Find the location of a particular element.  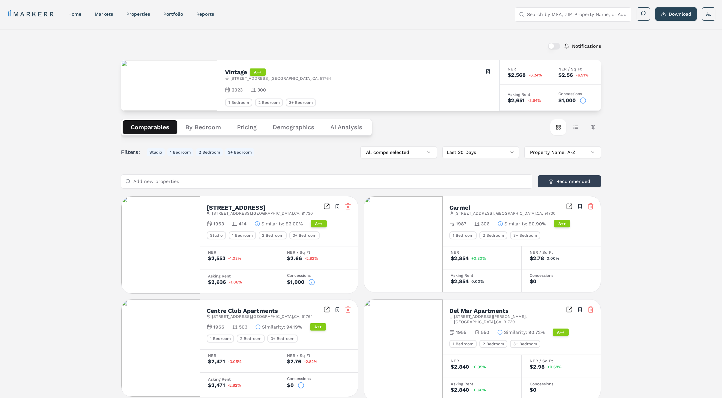

button: 2 Bedroom is located at coordinates (209, 152).